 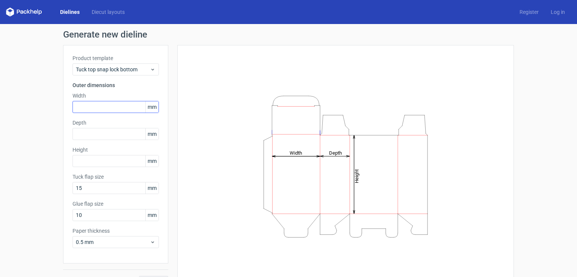 What do you see at coordinates (108, 12) in the screenshot?
I see `a: Diecut layouts` at bounding box center [108, 12].